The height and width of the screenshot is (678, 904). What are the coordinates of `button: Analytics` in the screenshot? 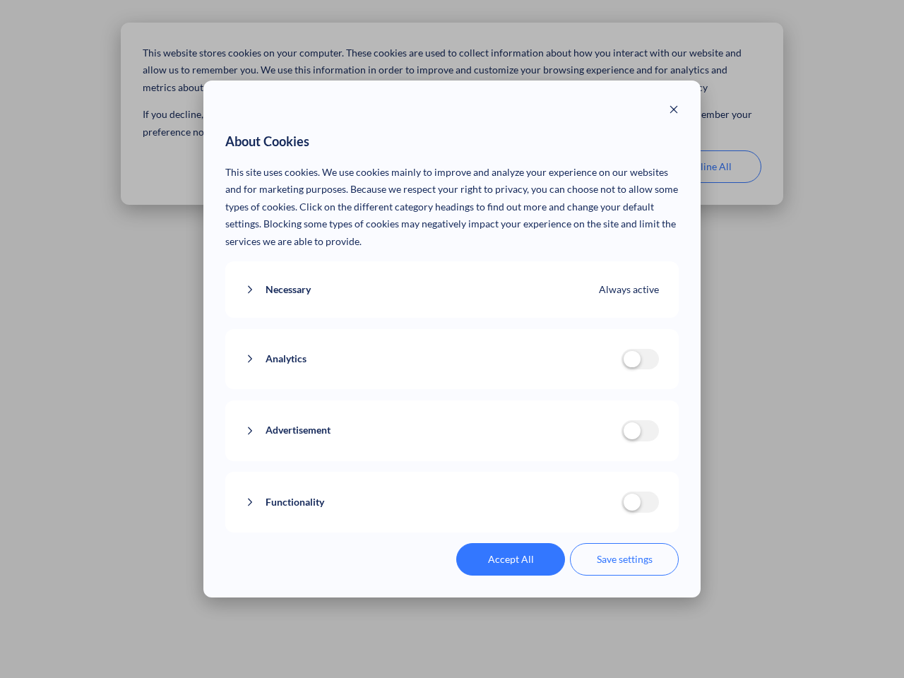 It's located at (433, 359).